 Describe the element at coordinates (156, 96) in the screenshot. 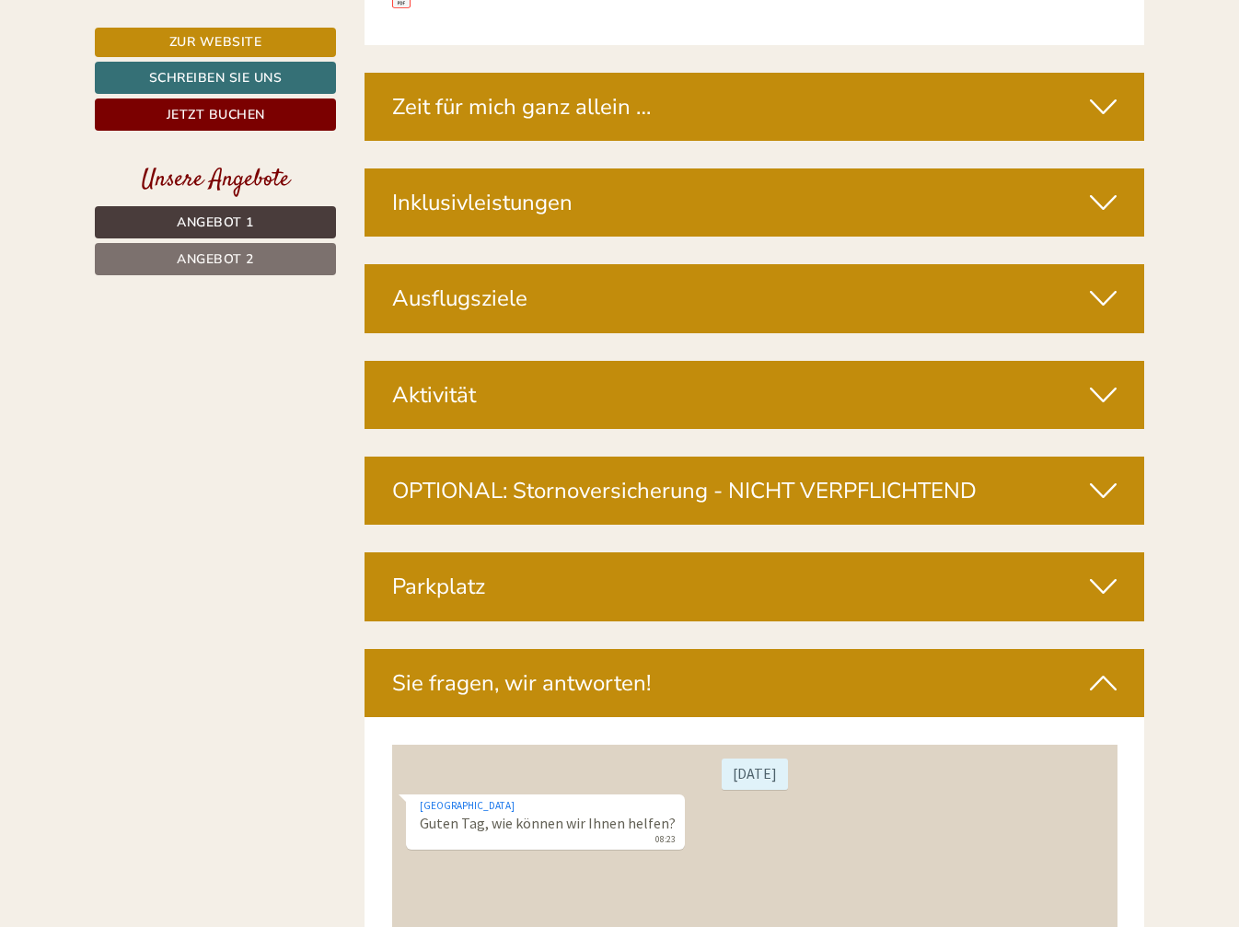

I see `small: 08:23` at that location.